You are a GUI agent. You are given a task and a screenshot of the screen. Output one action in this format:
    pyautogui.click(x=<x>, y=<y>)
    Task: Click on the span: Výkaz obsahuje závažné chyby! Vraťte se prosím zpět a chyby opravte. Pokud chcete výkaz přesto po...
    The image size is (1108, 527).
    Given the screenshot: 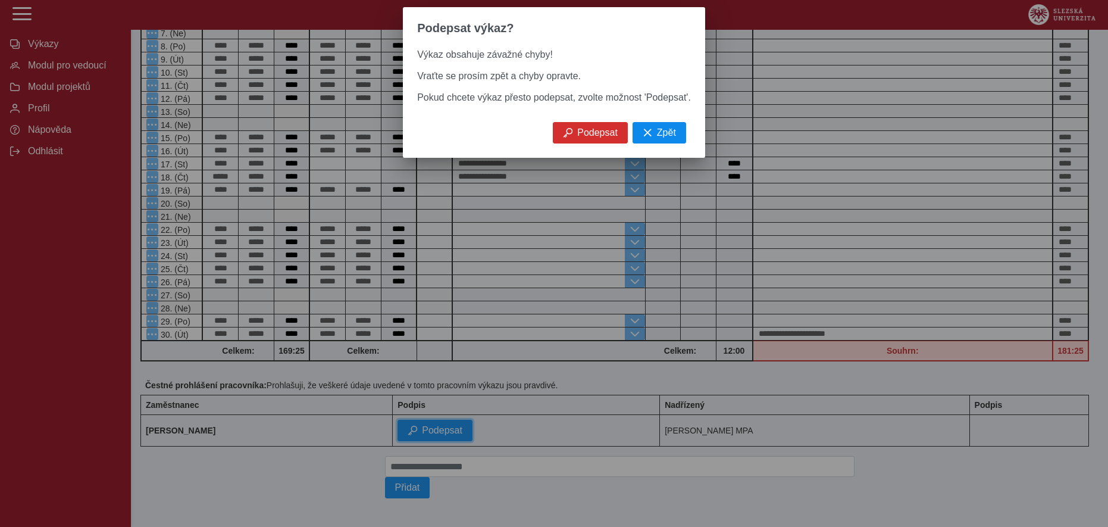 What is the action you would take?
    pyautogui.click(x=554, y=76)
    